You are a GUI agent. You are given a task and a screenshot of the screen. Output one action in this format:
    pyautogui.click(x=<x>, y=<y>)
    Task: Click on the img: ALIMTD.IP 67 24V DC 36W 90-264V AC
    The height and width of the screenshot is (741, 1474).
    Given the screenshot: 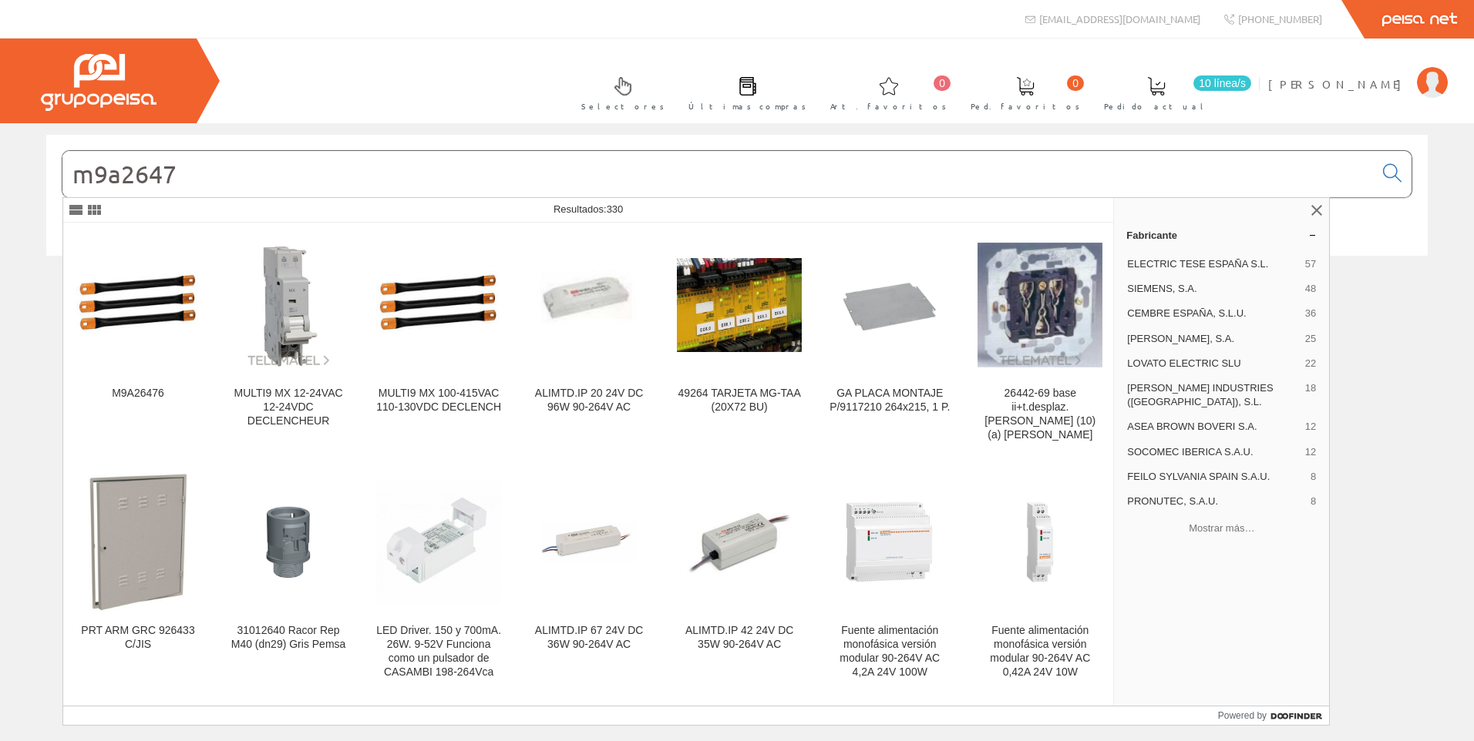 What is the action you would take?
    pyautogui.click(x=589, y=543)
    